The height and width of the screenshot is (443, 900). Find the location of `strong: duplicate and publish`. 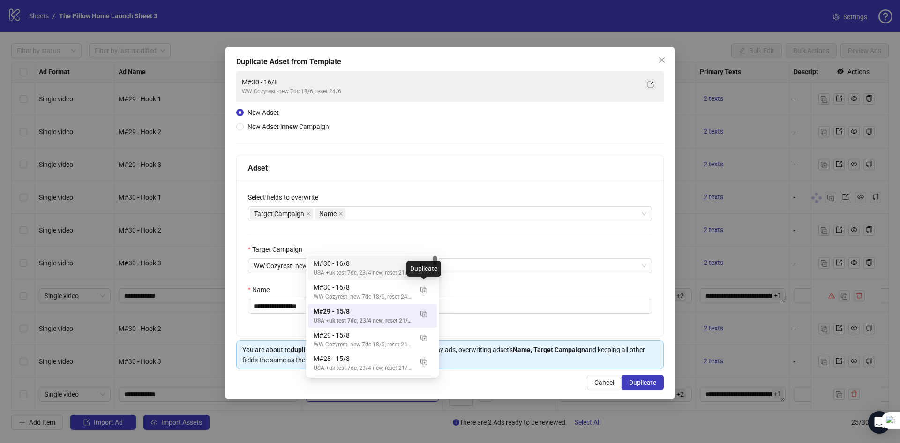

strong: duplicate and publish is located at coordinates (323, 350).